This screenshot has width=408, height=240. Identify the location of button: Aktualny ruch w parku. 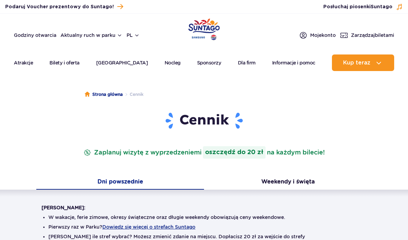
(91, 35).